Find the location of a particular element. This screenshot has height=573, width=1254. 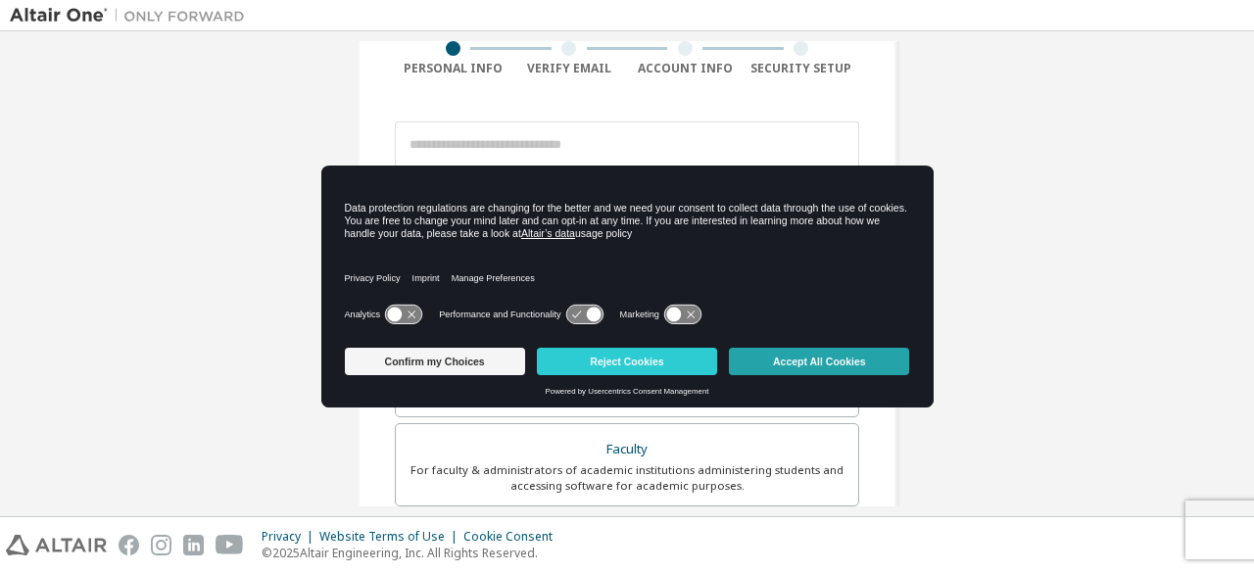

img: altair_logo.svg is located at coordinates (56, 545).